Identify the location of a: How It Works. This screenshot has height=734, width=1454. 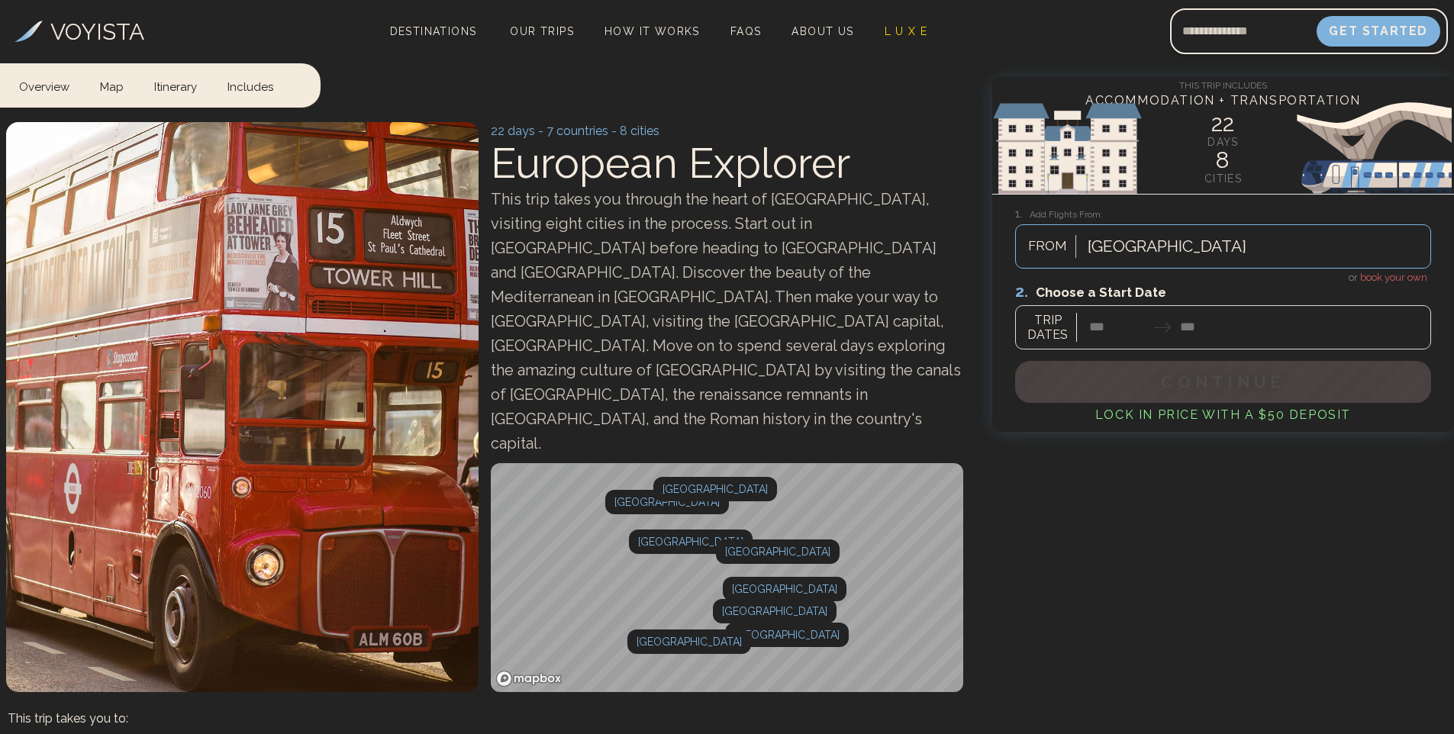
(652, 31).